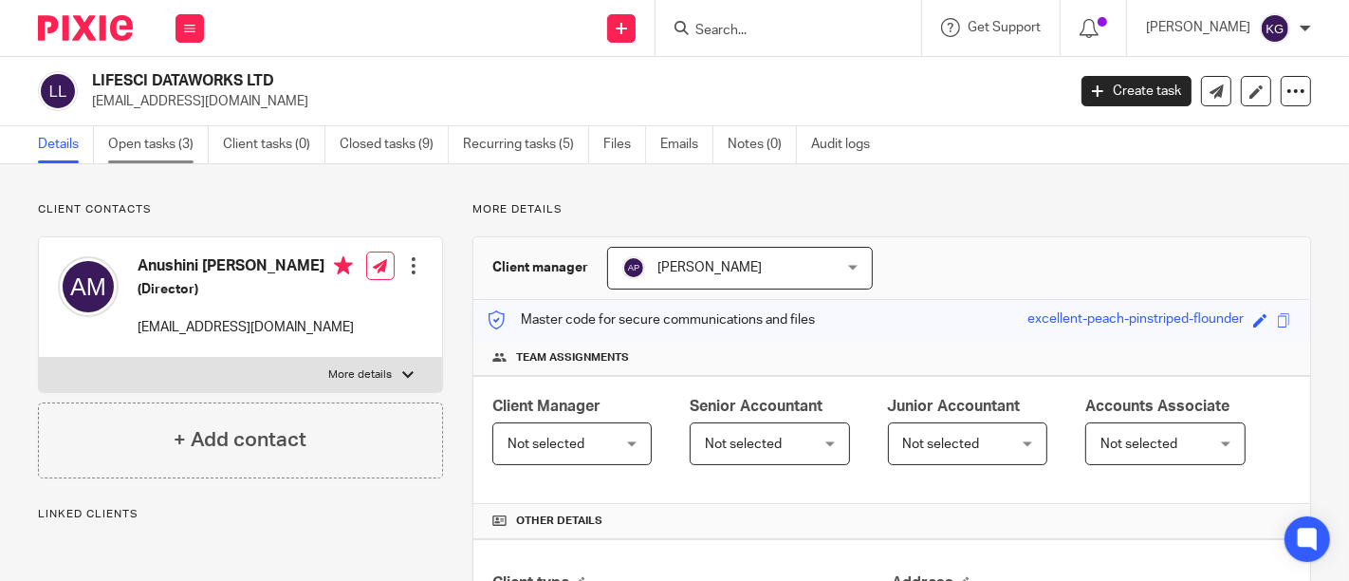 The width and height of the screenshot is (1349, 581). Describe the element at coordinates (1004, 28) in the screenshot. I see `span: Get Support` at that location.